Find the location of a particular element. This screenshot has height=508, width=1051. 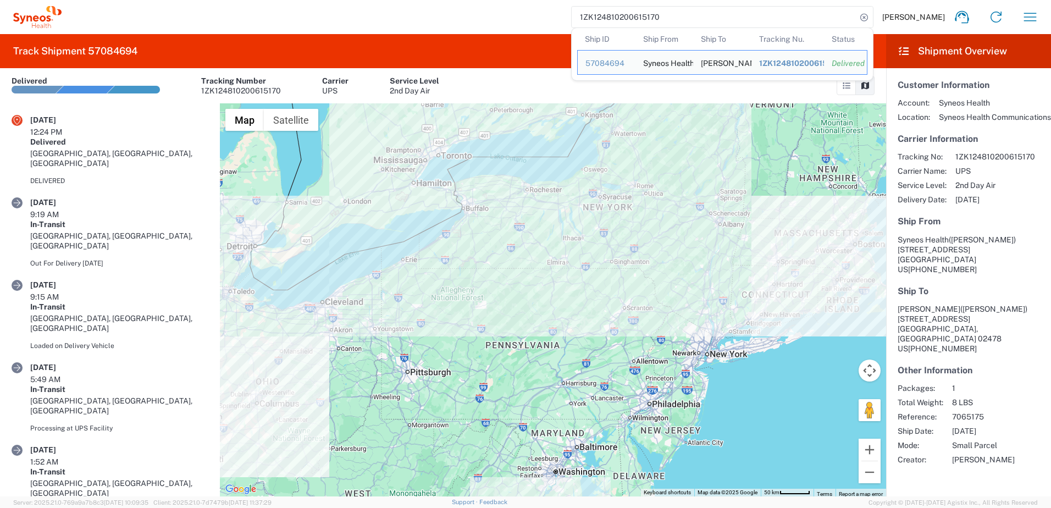

a: Open this area in Google Maps (opens a new window) is located at coordinates (241, 489).